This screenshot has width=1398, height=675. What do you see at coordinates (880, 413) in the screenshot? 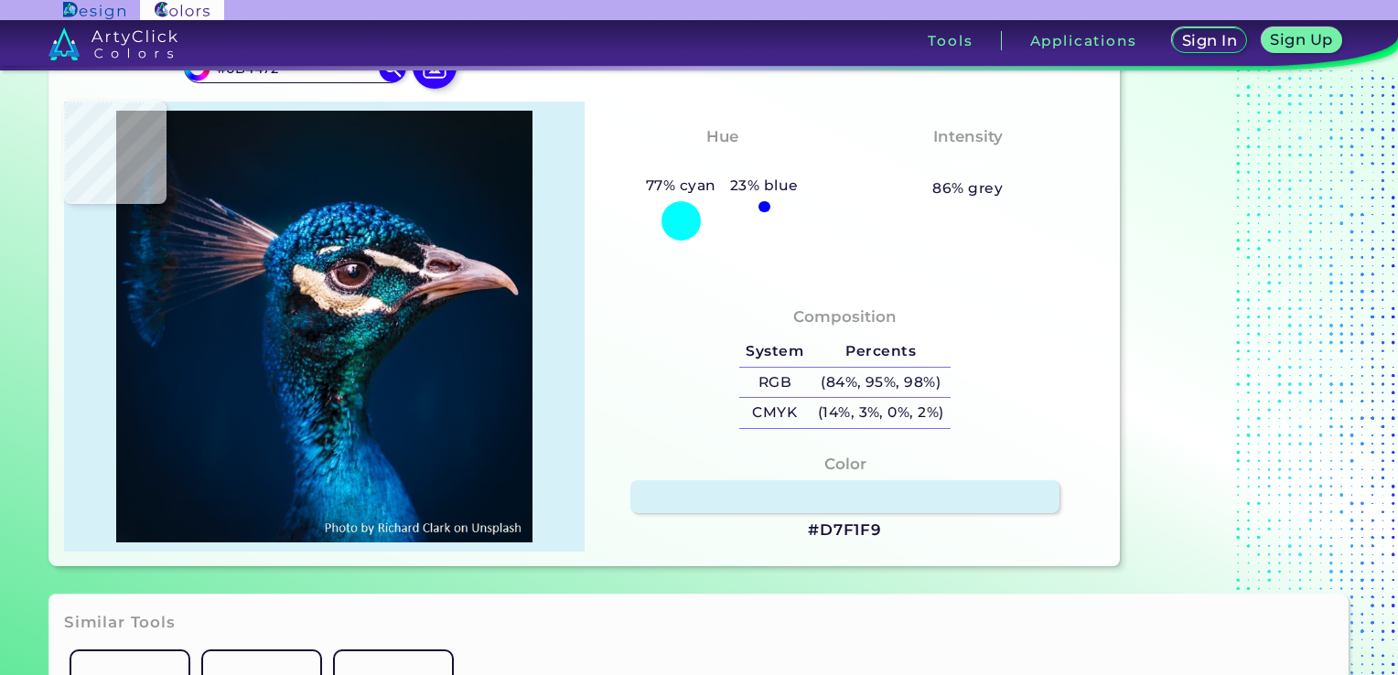
I see `h5: (14%, 3%, 0%, 2%)` at bounding box center [880, 413].